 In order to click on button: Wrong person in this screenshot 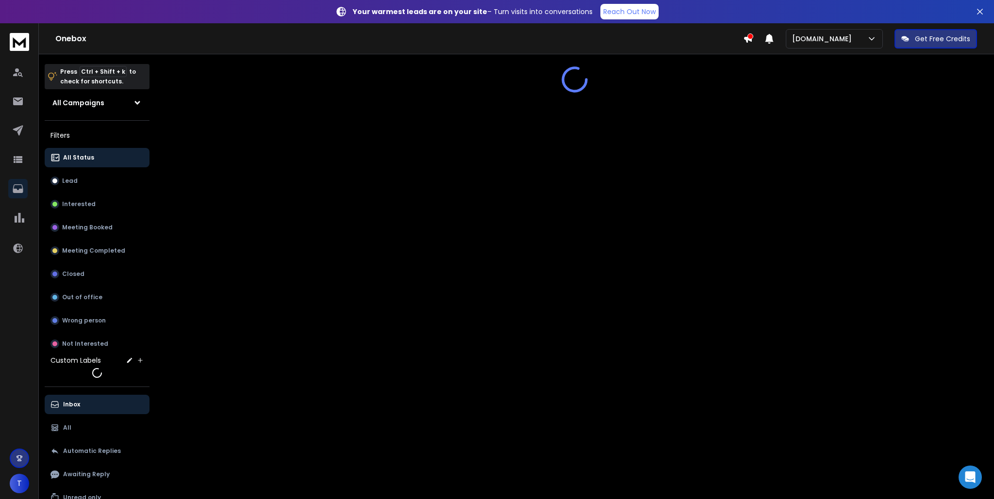, I will do `click(97, 321)`.